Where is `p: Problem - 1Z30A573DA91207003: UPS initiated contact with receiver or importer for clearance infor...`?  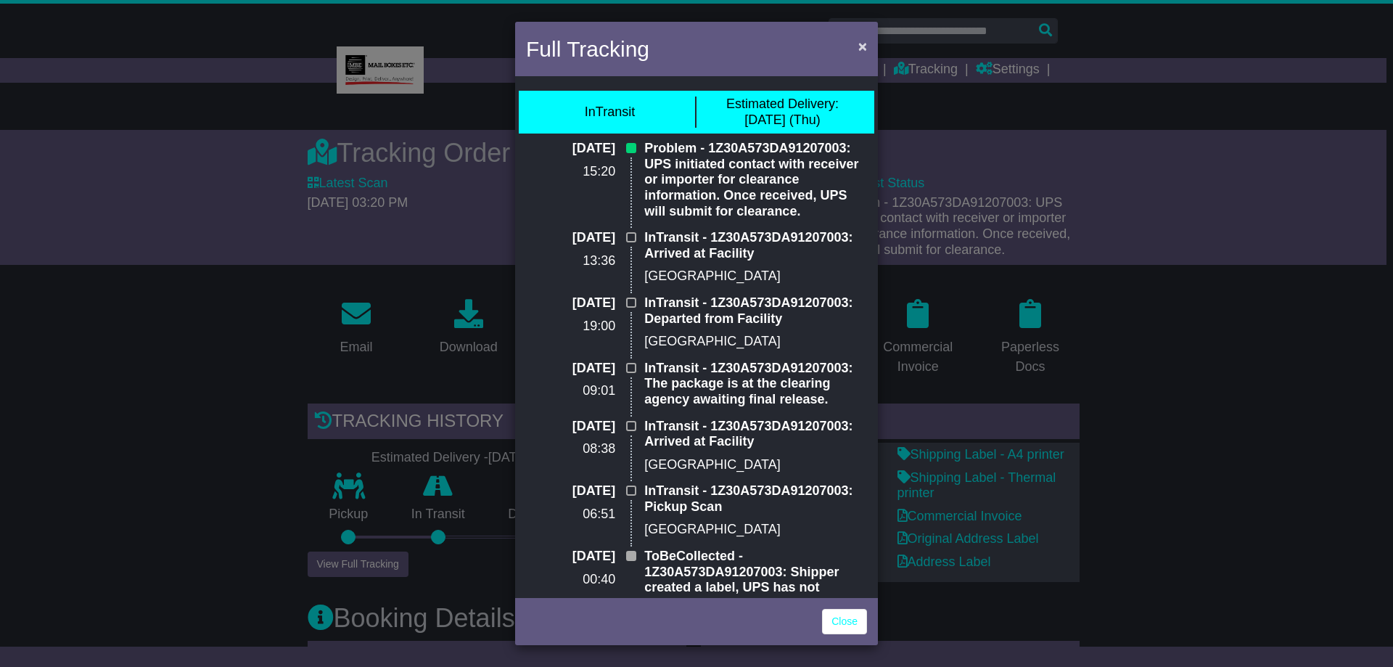
p: Problem - 1Z30A573DA91207003: UPS initiated contact with receiver or importer for clearance infor... is located at coordinates (756, 180).